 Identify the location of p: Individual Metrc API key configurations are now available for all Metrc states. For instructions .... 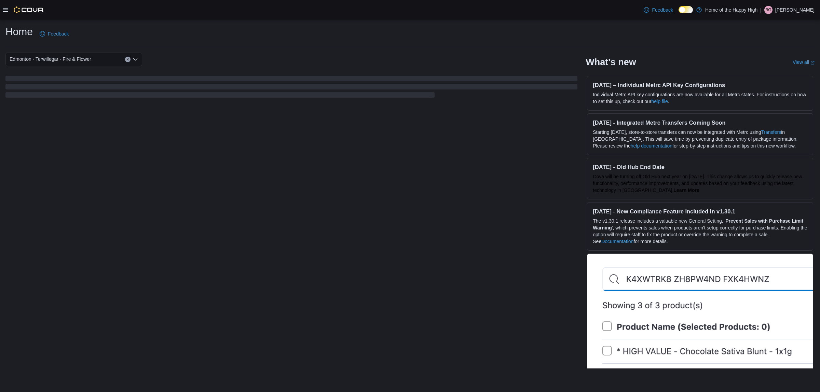
(701, 98).